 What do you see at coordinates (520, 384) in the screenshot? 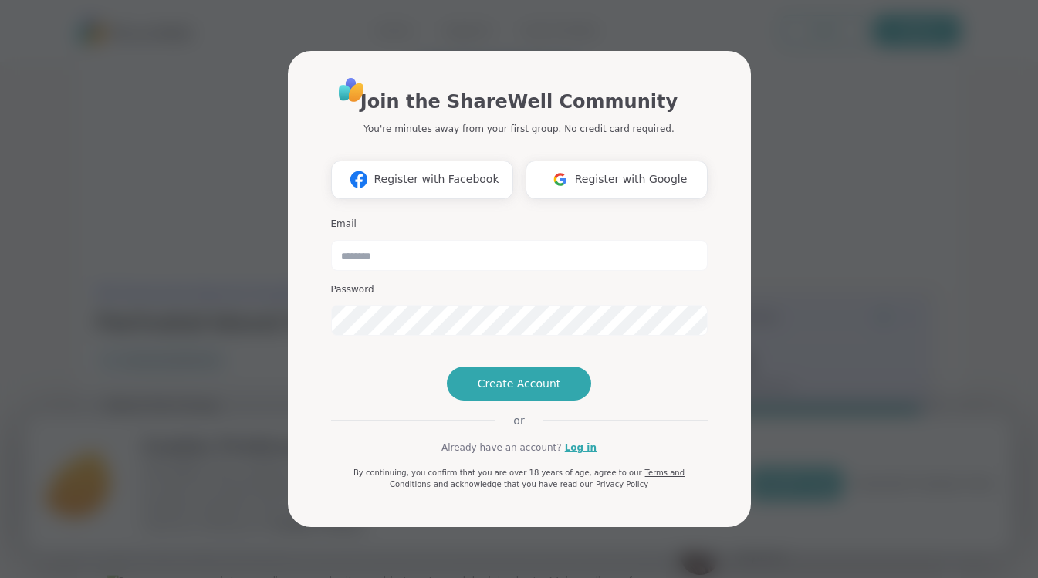
I see `button: Create Account` at bounding box center [520, 384].